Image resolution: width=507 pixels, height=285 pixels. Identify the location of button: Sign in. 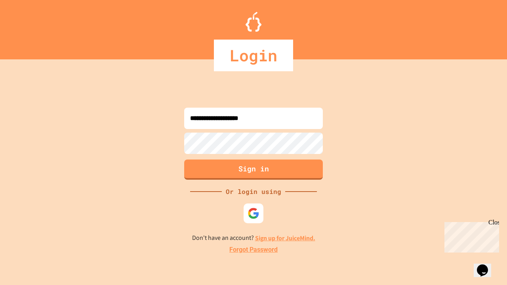
(253, 169).